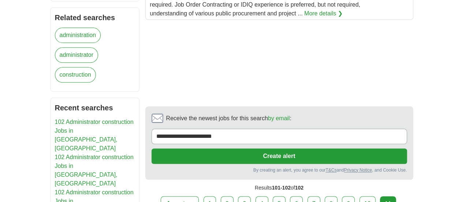  I want to click on a: administration, so click(78, 35).